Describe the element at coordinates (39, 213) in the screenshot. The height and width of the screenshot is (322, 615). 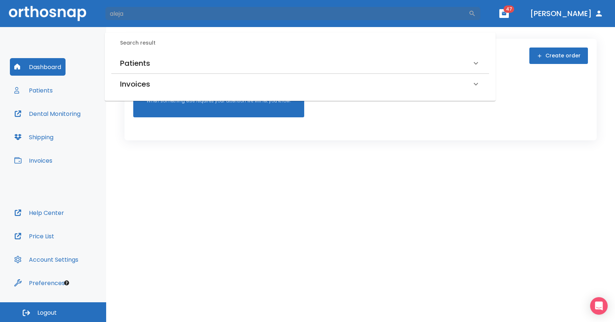
I see `a: Help Center` at that location.